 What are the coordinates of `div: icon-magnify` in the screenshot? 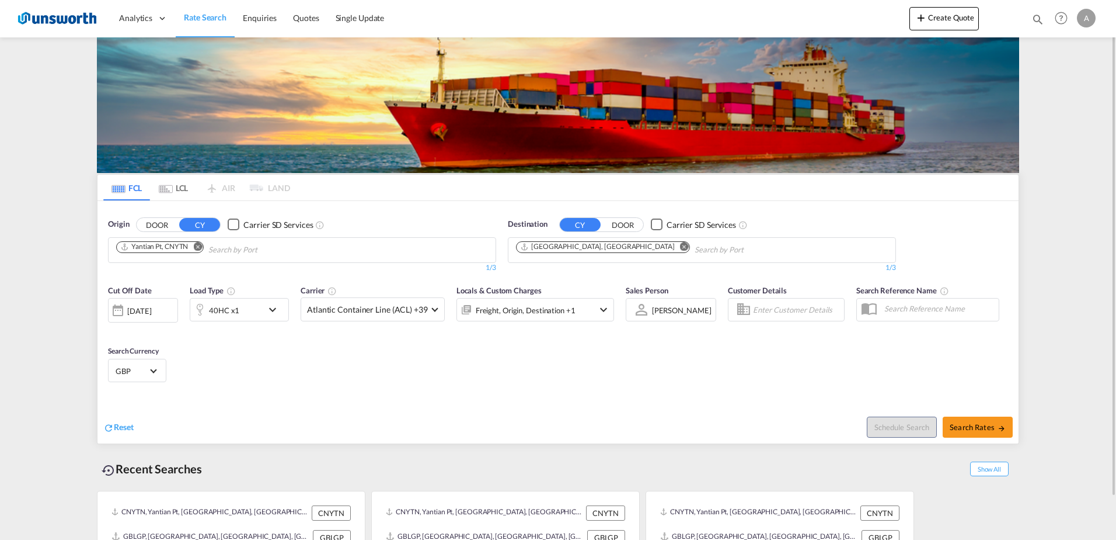 It's located at (1038, 22).